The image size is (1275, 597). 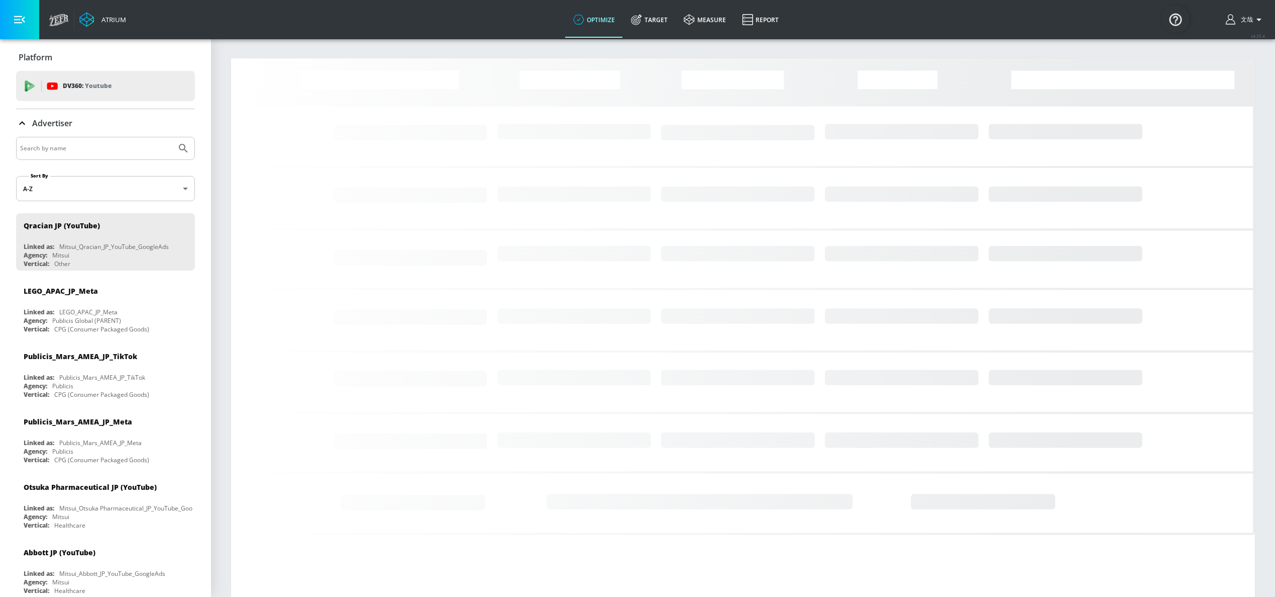 I want to click on div: Other, so click(x=62, y=263).